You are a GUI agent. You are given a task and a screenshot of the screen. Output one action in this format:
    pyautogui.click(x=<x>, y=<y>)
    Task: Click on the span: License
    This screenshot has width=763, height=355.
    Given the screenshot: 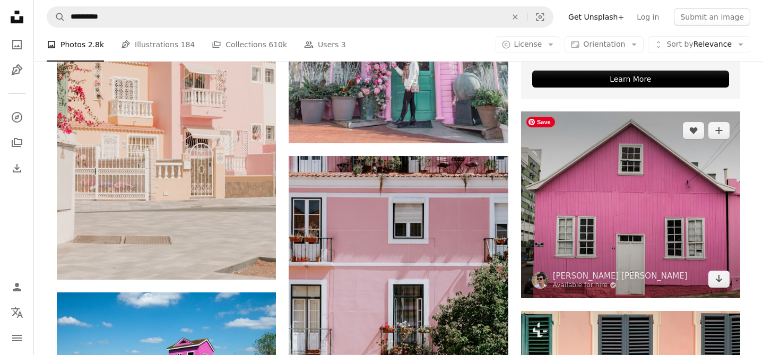 What is the action you would take?
    pyautogui.click(x=528, y=44)
    